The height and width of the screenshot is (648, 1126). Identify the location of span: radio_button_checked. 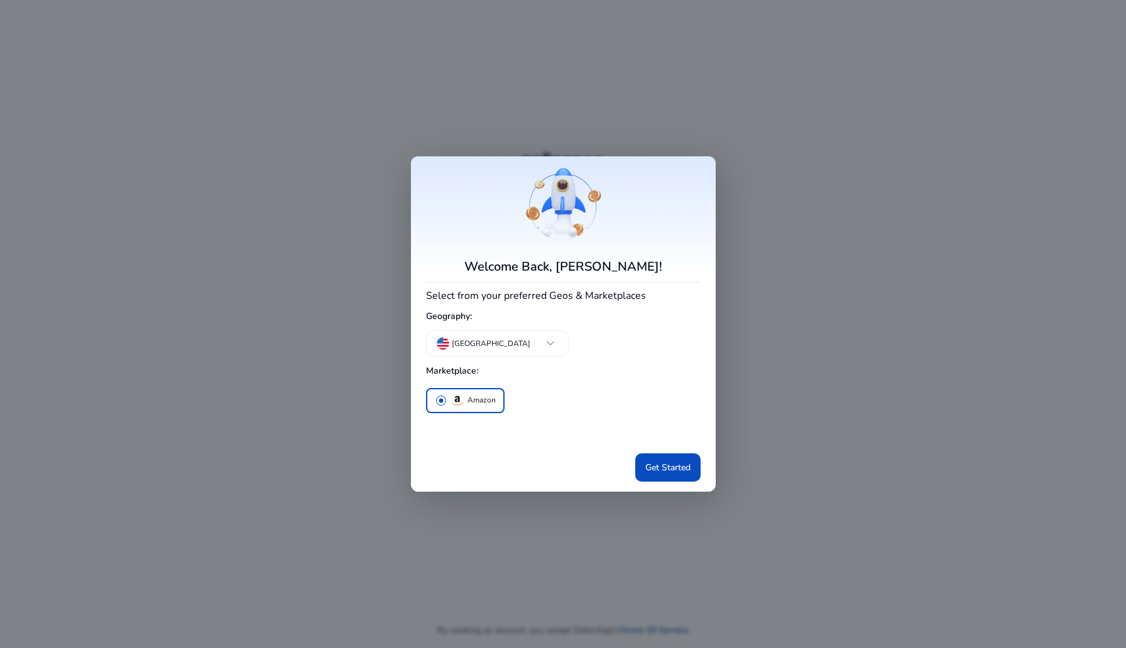
(441, 401).